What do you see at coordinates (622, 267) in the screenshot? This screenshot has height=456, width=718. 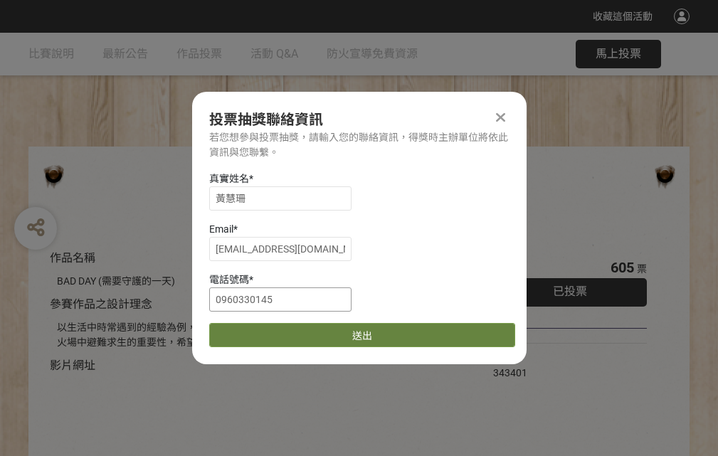 I see `span: 605` at bounding box center [622, 267].